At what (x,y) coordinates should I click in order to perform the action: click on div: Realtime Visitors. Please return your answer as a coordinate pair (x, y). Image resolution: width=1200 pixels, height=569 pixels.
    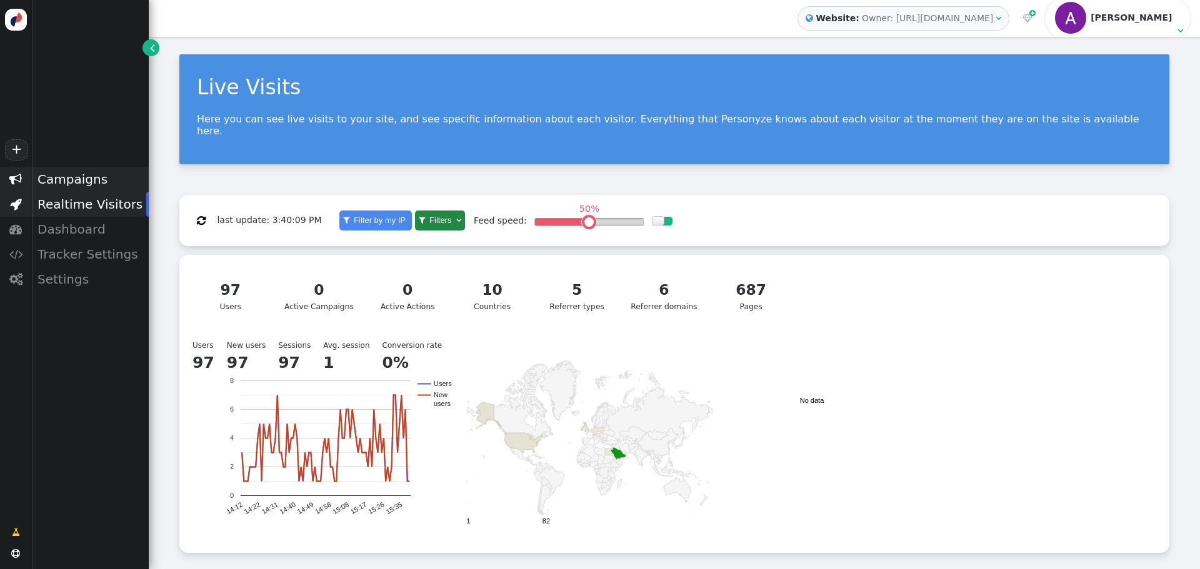
    Looking at the image, I should click on (90, 204).